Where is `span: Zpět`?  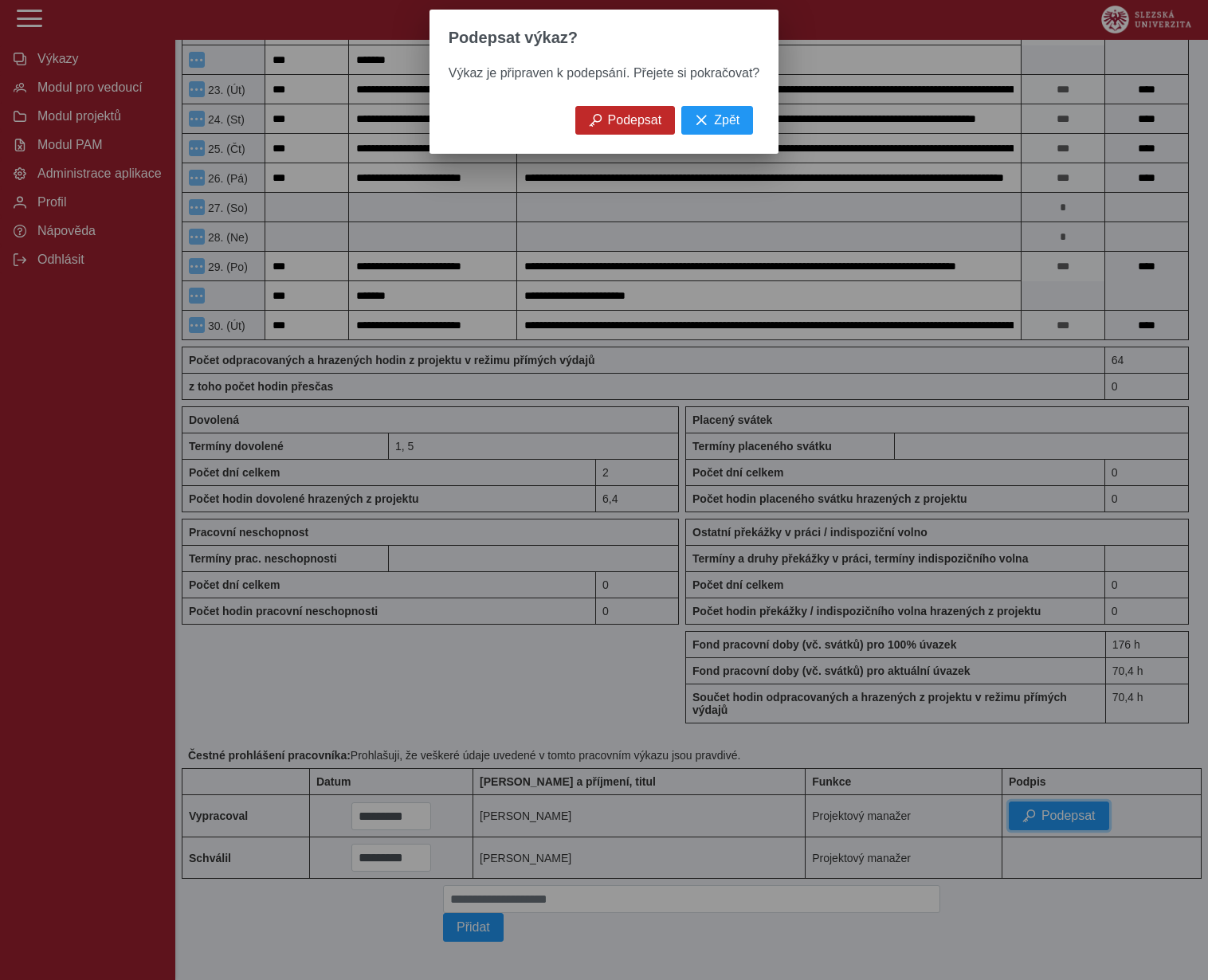
span: Zpět is located at coordinates (726, 121).